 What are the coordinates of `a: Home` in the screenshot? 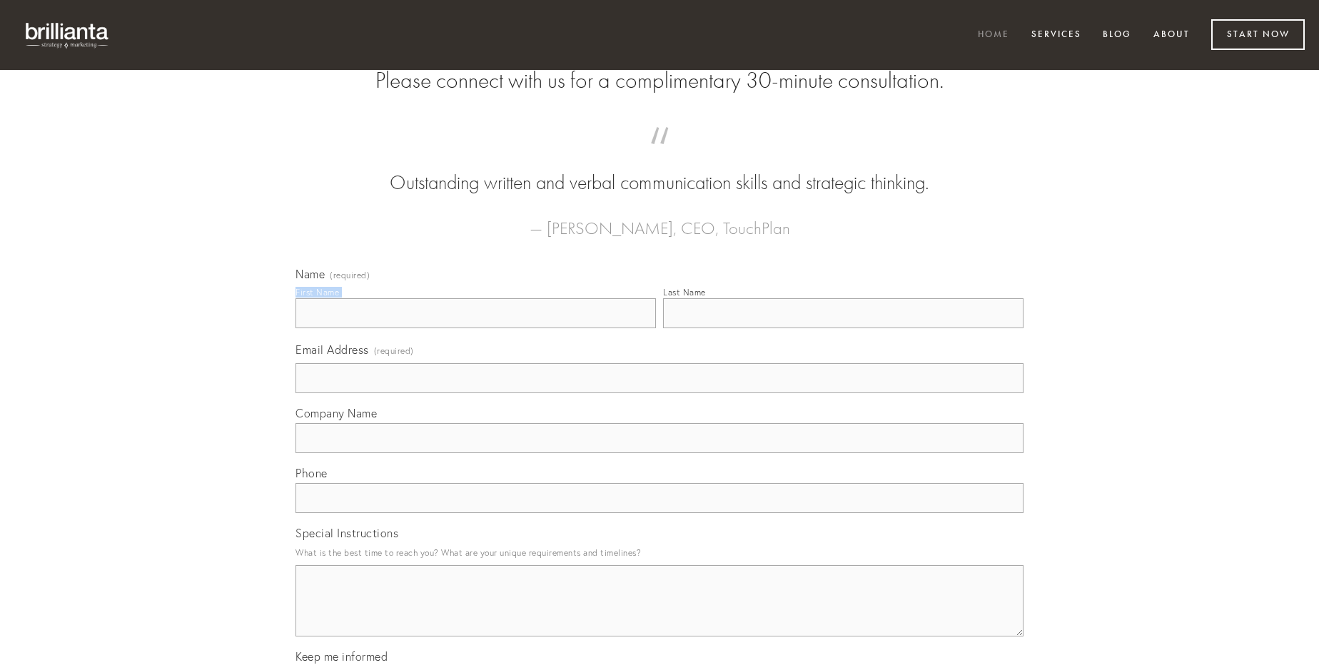 It's located at (993, 35).